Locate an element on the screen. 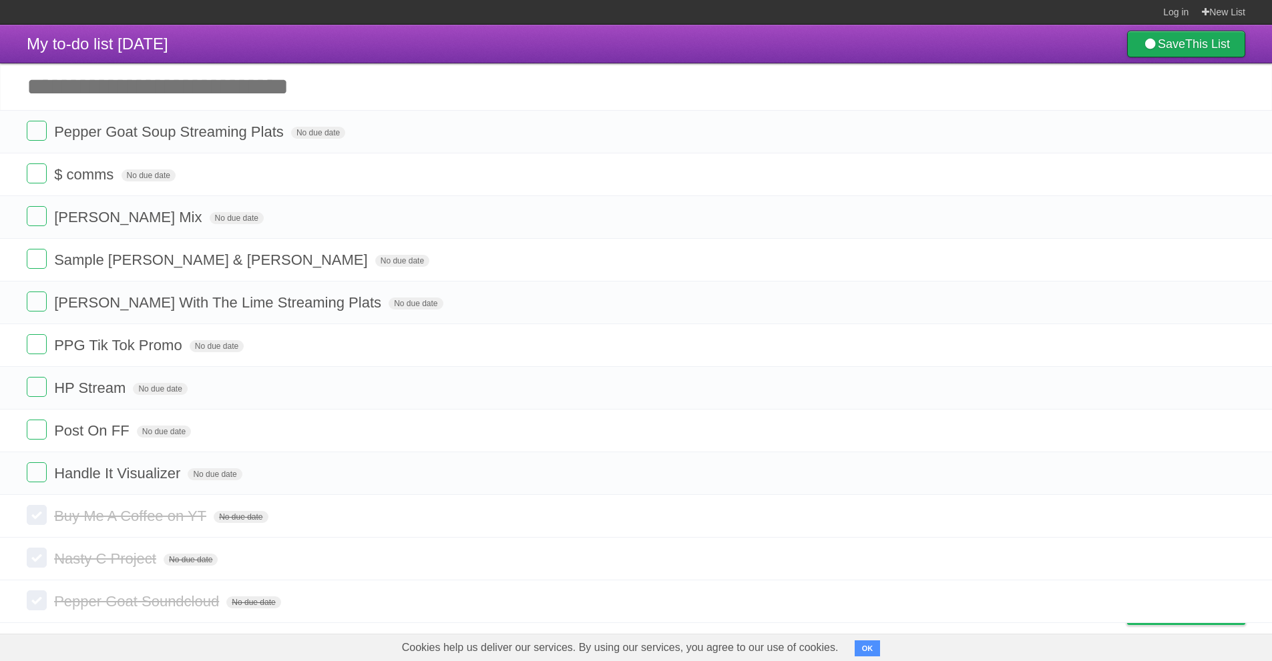 The image size is (1272, 661). a: SaveThis List is located at coordinates (1185, 44).